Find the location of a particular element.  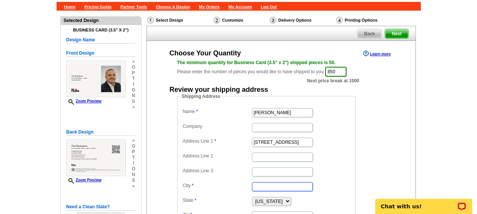

label: Address Line 2 is located at coordinates (217, 156).